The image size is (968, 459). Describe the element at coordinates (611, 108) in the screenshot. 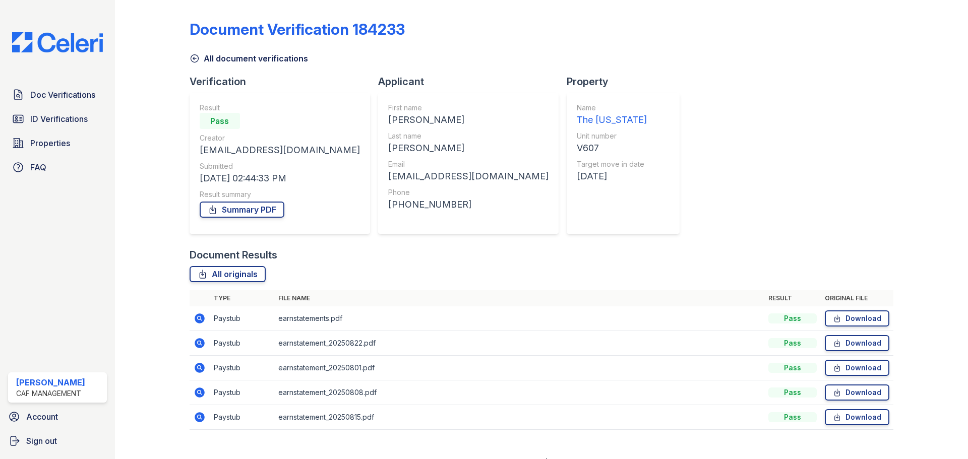

I see `div: Name` at that location.